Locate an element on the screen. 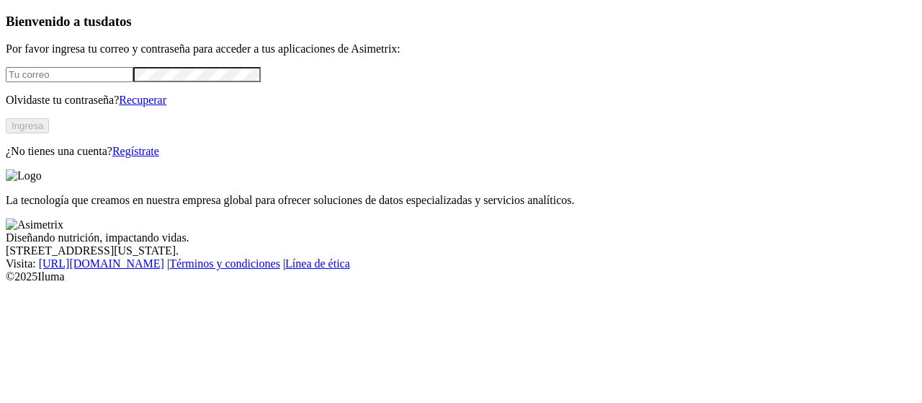 This screenshot has width=922, height=403. p: La tecnología que creamos en nuestra empresa global para ofrecer soluciones de datos especializad... is located at coordinates (461, 200).